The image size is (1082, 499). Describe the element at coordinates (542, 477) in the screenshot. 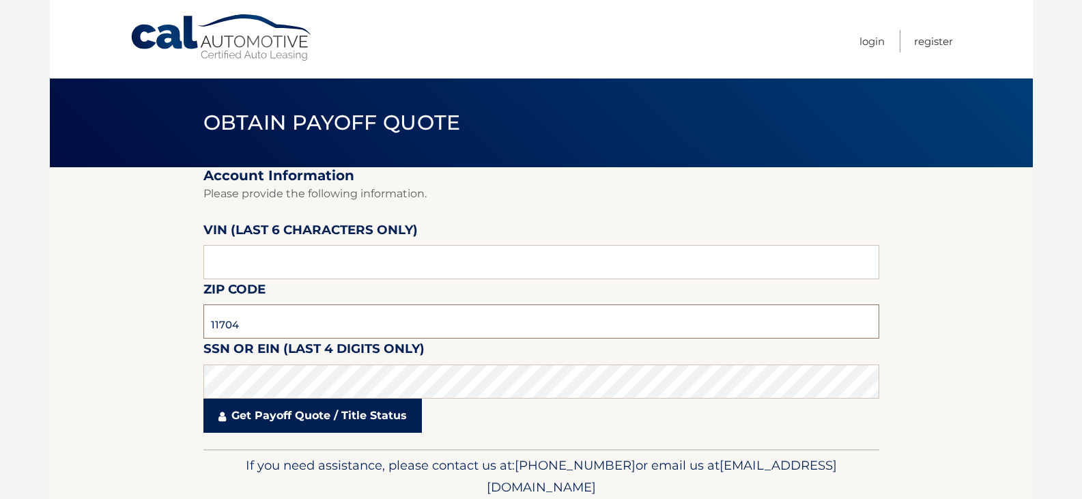

I see `p: If you need assistance, please contact us at: or email us at` at that location.